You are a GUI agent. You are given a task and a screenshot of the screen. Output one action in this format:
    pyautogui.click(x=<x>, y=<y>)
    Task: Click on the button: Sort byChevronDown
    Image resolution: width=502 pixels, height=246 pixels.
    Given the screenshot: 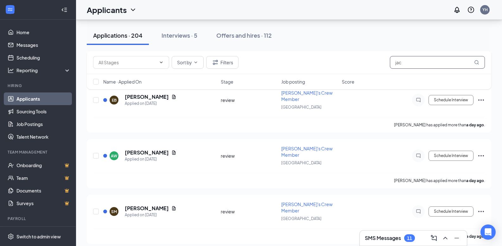 What is the action you would take?
    pyautogui.click(x=187, y=62)
    